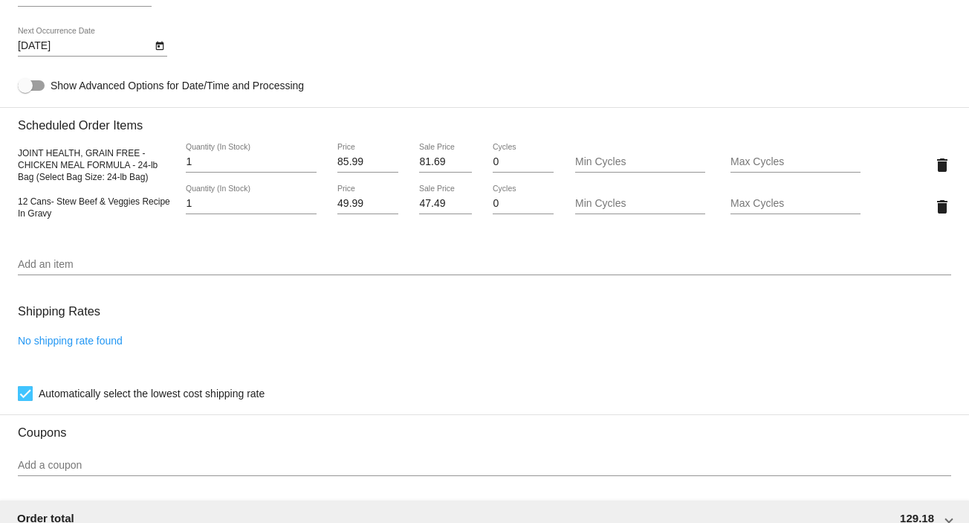 This screenshot has height=523, width=969. I want to click on span: Show Advanced Options for Date/Time and Processing, so click(177, 85).